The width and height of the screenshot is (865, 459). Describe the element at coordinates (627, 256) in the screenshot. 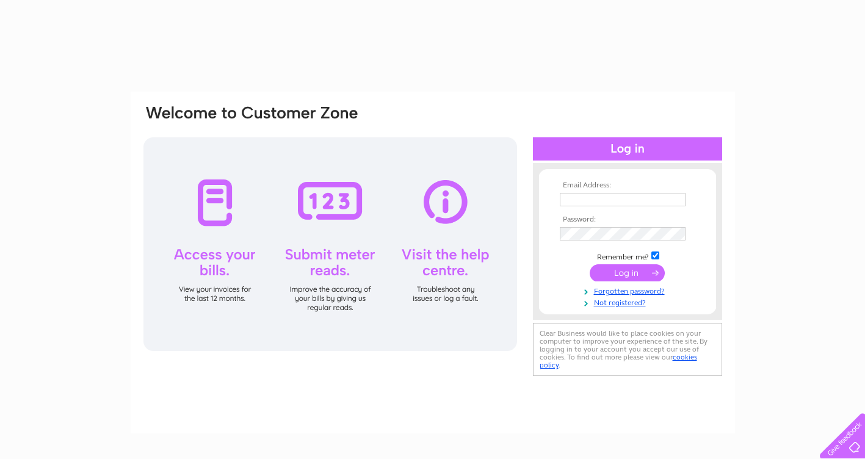

I see `td: Remember me?` at that location.